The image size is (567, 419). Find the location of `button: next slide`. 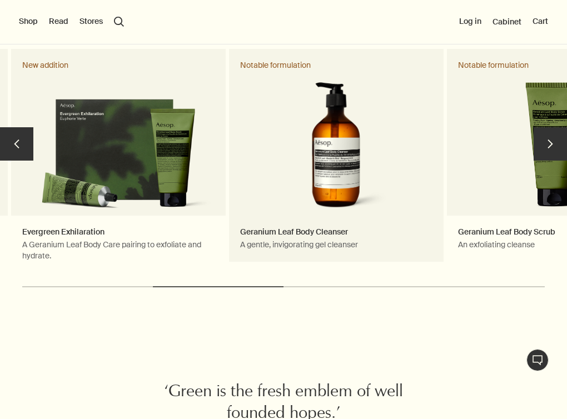

button: next slide is located at coordinates (550, 144).